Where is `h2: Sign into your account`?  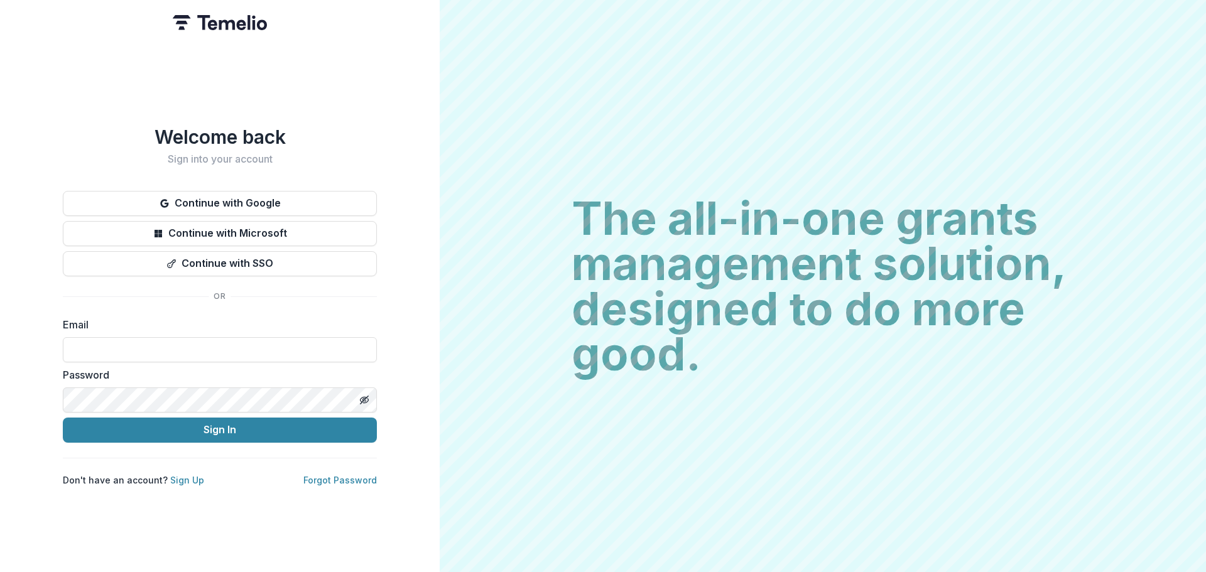
h2: Sign into your account is located at coordinates (220, 159).